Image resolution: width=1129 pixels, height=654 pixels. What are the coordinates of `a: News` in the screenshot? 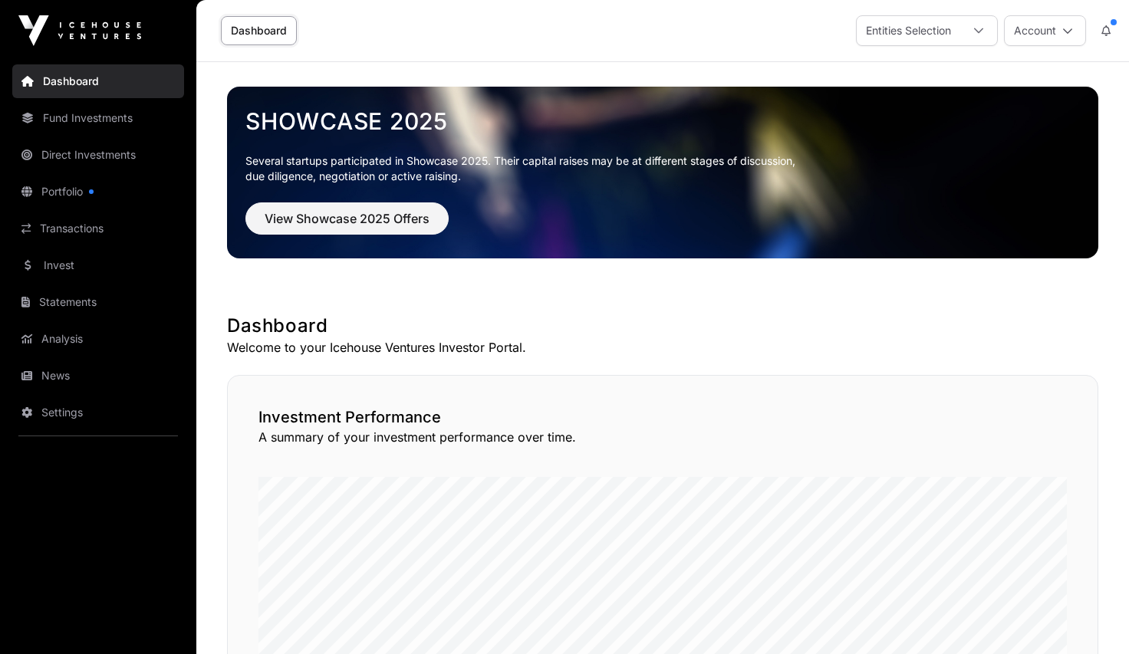 It's located at (98, 376).